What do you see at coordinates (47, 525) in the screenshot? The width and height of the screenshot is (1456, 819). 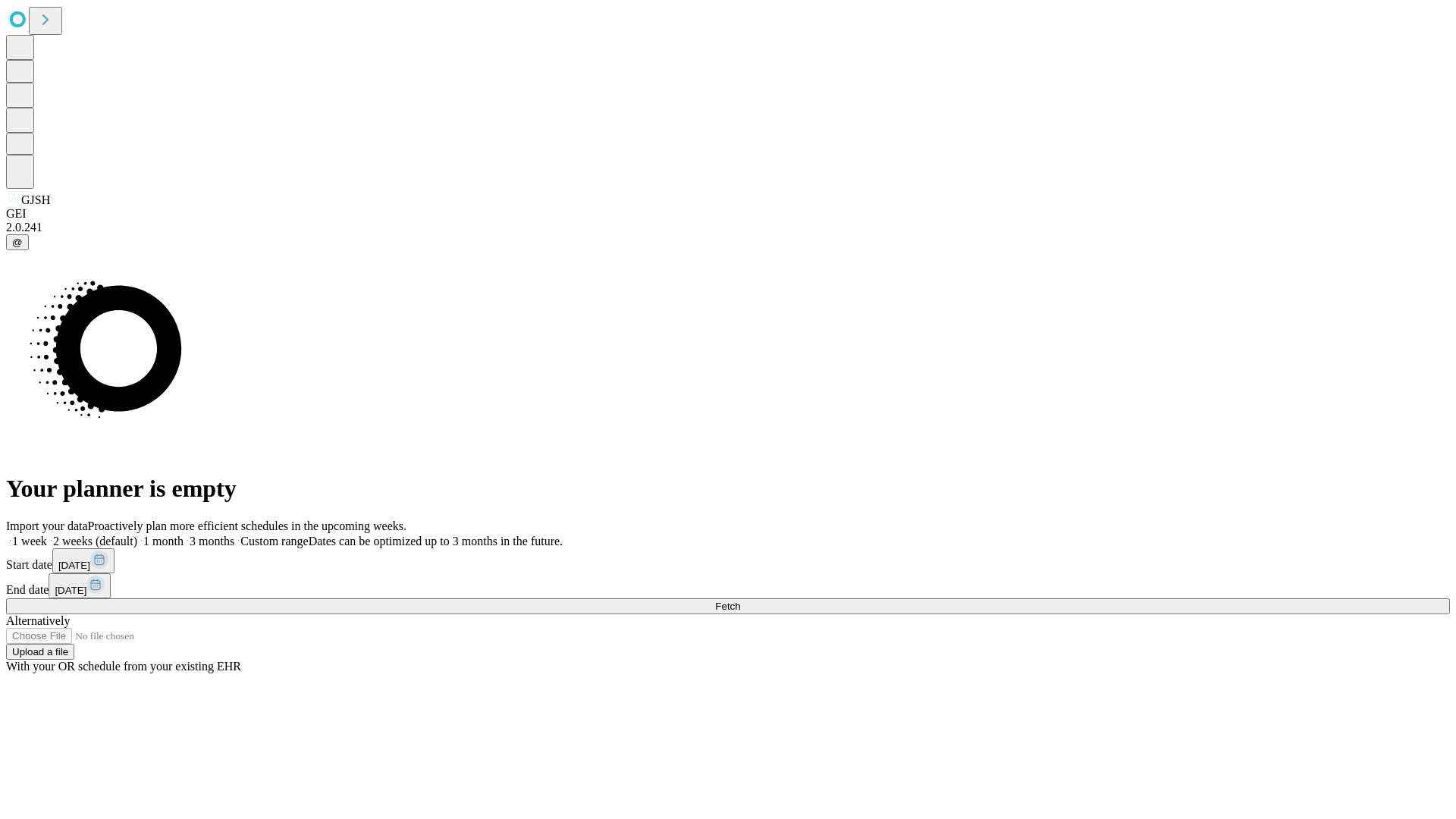 I see `span: Import your data` at bounding box center [47, 525].